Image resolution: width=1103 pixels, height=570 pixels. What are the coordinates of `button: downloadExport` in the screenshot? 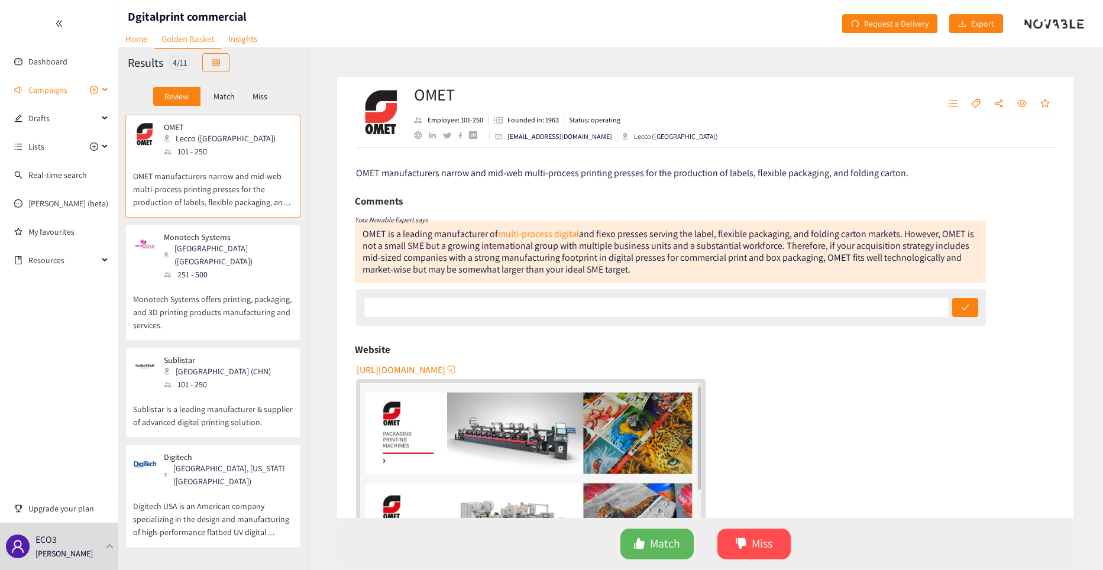 It's located at (976, 24).